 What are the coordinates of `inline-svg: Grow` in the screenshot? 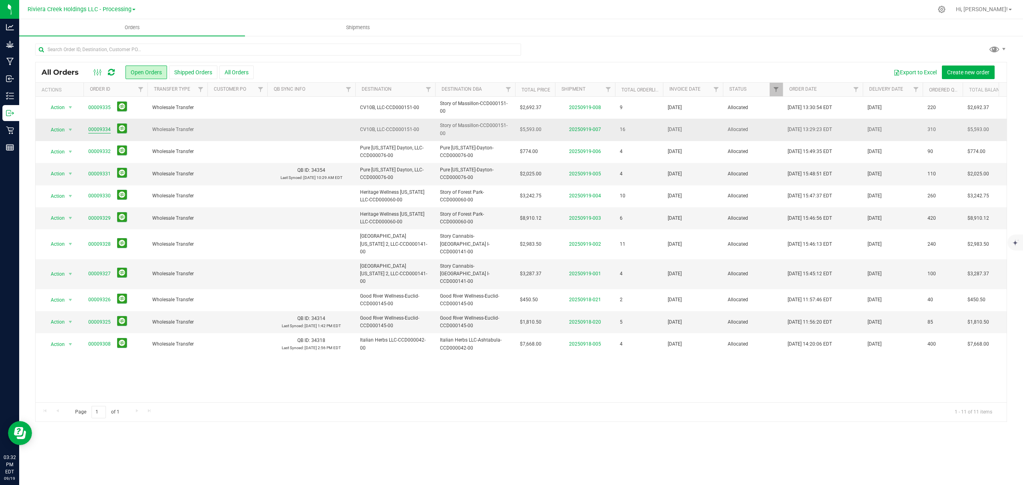 It's located at (10, 44).